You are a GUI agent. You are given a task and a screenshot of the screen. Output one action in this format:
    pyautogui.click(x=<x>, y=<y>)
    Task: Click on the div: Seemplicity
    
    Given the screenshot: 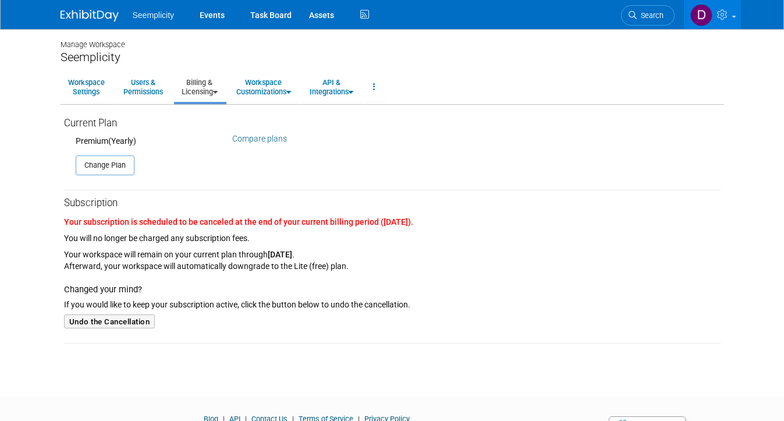 What is the action you would take?
    pyautogui.click(x=392, y=57)
    